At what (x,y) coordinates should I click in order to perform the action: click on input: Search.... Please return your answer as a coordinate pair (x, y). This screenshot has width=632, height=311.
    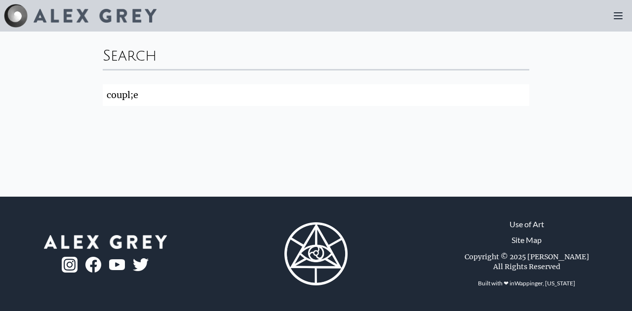
    Looking at the image, I should click on (316, 95).